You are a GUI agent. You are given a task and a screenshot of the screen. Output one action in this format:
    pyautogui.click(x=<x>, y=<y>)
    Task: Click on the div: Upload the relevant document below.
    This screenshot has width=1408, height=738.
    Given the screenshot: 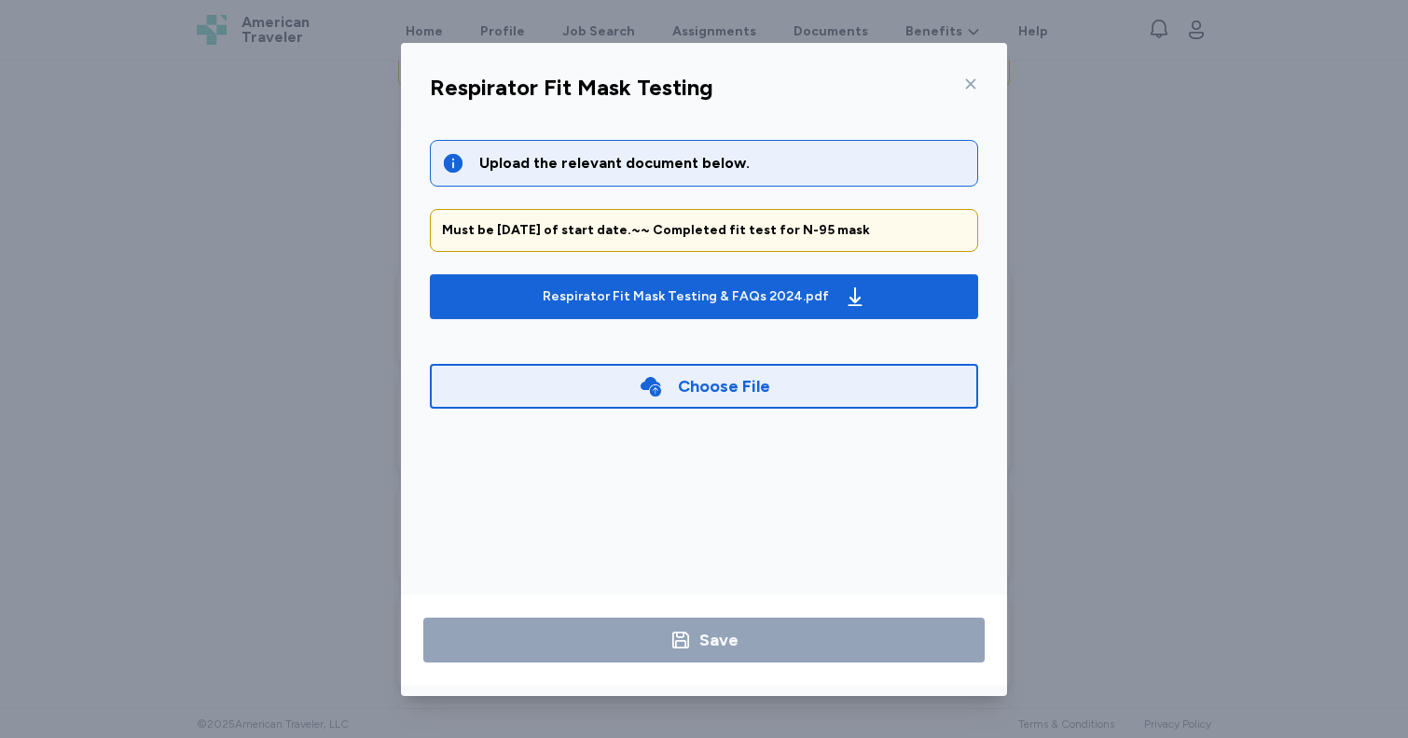 What is the action you would take?
    pyautogui.click(x=723, y=163)
    